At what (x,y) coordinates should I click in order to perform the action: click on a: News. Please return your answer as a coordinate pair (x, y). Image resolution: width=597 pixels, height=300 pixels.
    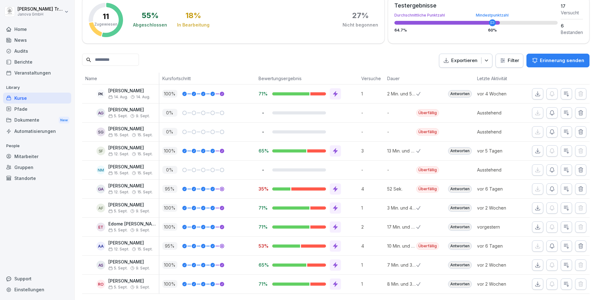
    Looking at the image, I should click on (37, 40).